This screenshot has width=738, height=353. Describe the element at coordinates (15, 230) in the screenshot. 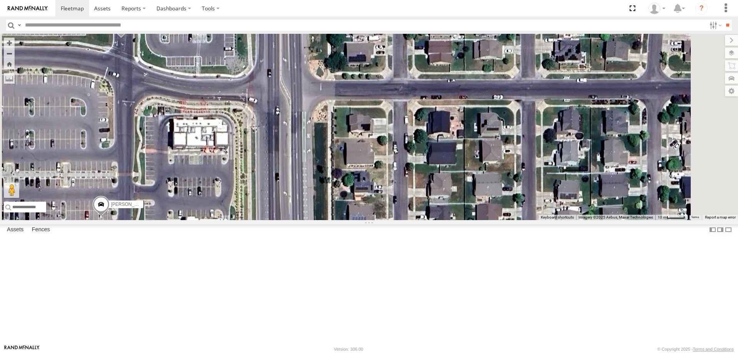

I see `label: Assets` at that location.